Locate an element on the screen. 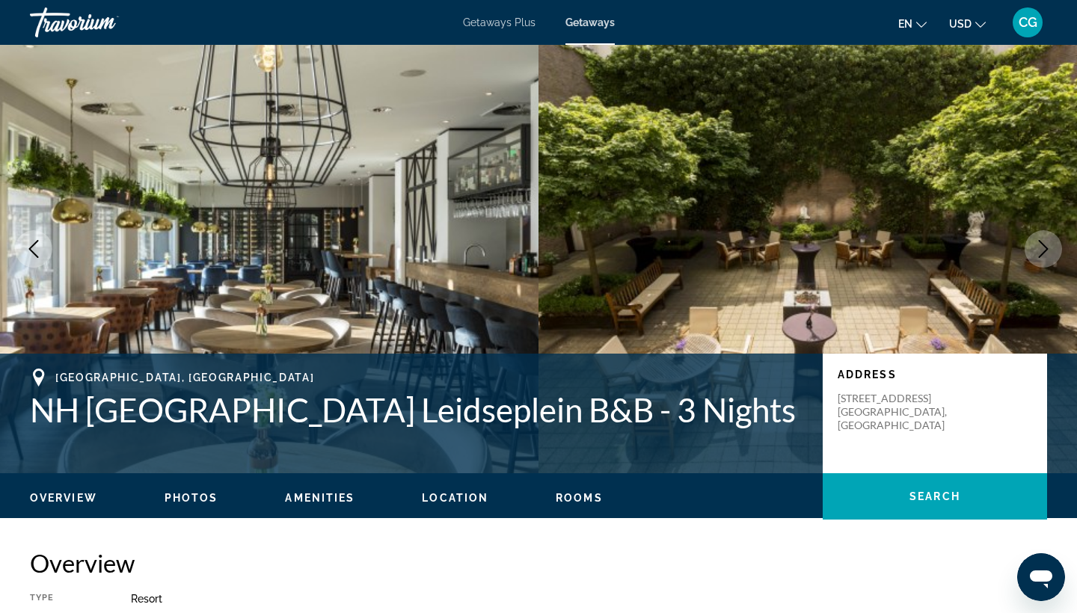  button: Search is located at coordinates (935, 496).